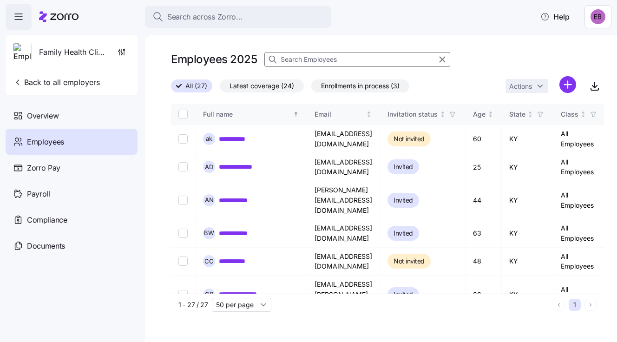 The image size is (617, 342). Describe the element at coordinates (72, 52) in the screenshot. I see `span: Family Health Clinic PSC` at that location.